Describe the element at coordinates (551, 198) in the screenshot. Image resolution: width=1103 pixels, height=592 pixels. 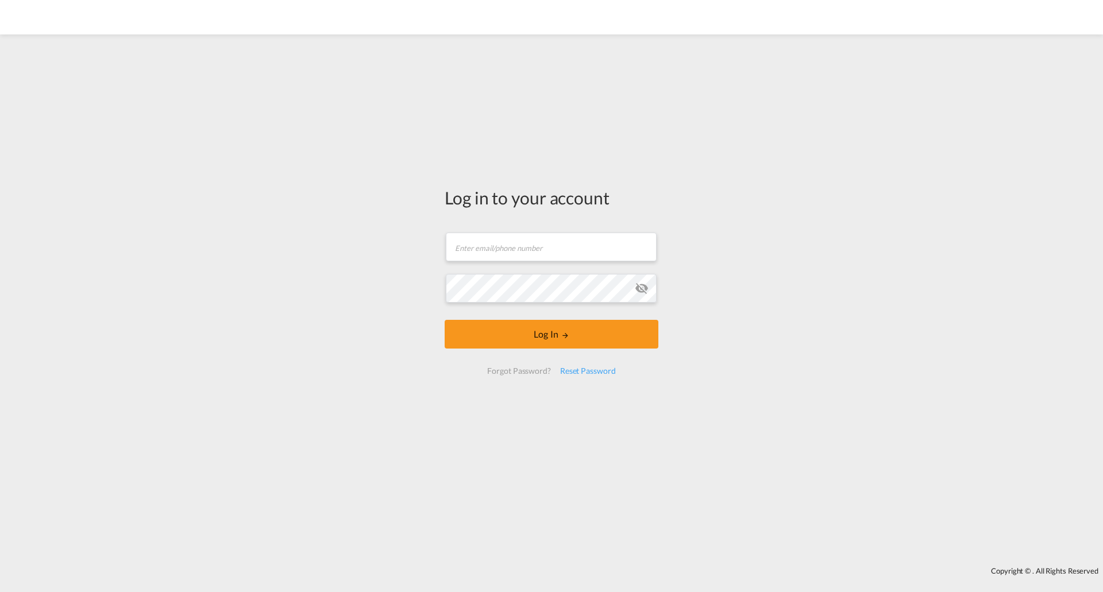
I see `div: Log in to your account` at that location.